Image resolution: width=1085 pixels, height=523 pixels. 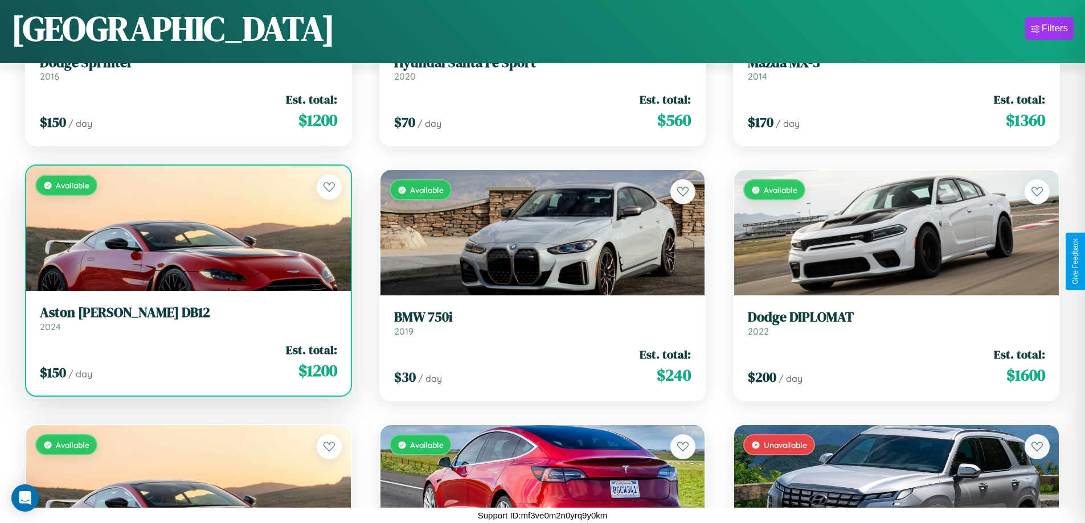 I want to click on span: $ 1360, so click(x=1025, y=120).